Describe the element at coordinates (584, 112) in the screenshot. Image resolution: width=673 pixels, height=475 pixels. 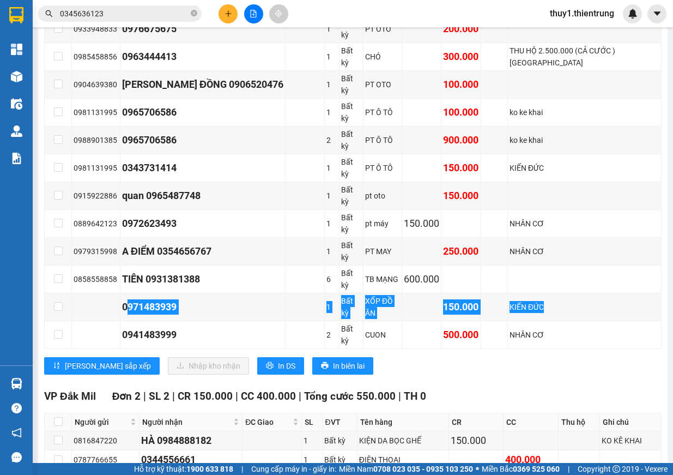
I see `div: ko ke khai` at that location.